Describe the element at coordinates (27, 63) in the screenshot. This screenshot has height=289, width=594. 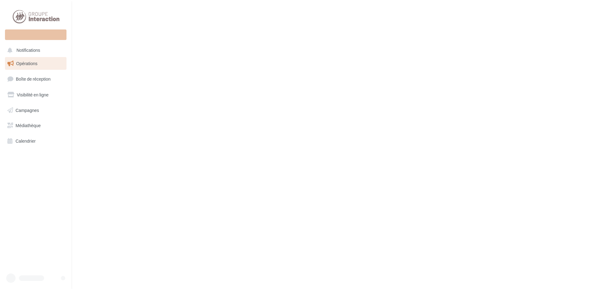
I see `span: Opérations` at that location.